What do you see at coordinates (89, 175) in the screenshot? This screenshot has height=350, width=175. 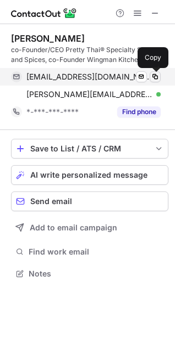 I see `button: AI write personalized message` at bounding box center [89, 175].